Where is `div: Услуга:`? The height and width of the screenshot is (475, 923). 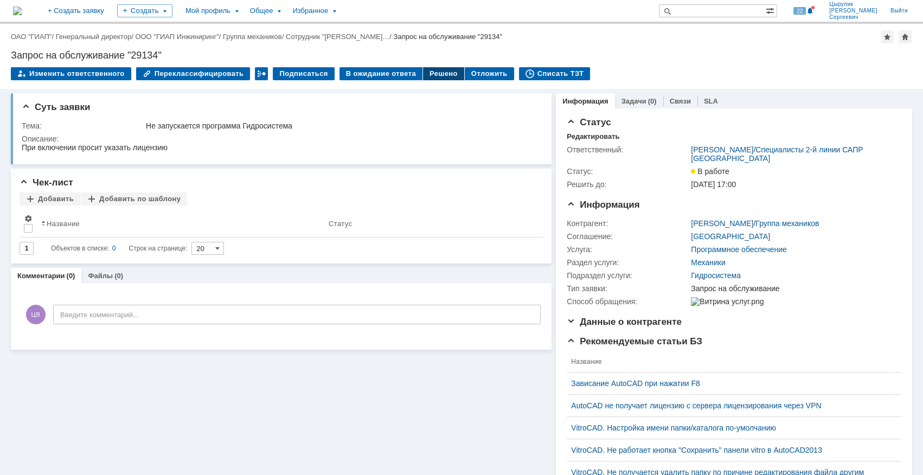
div: Услуга: is located at coordinates (627, 249).